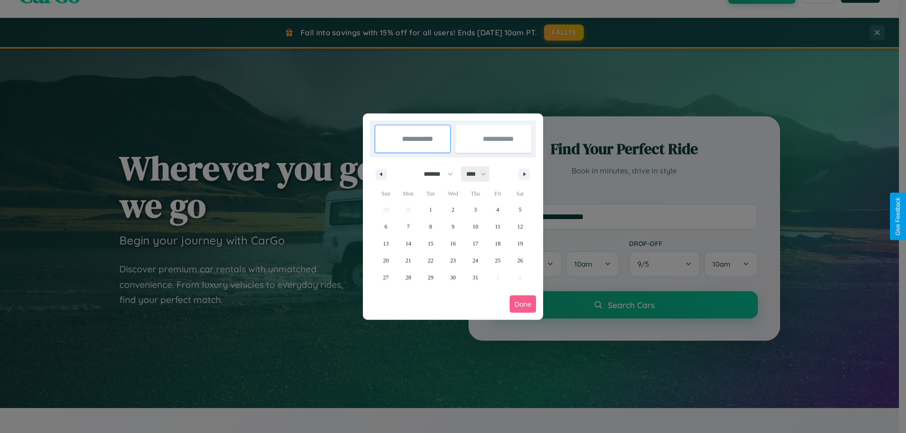  What do you see at coordinates (520, 210) in the screenshot?
I see `button: 5` at bounding box center [520, 210].